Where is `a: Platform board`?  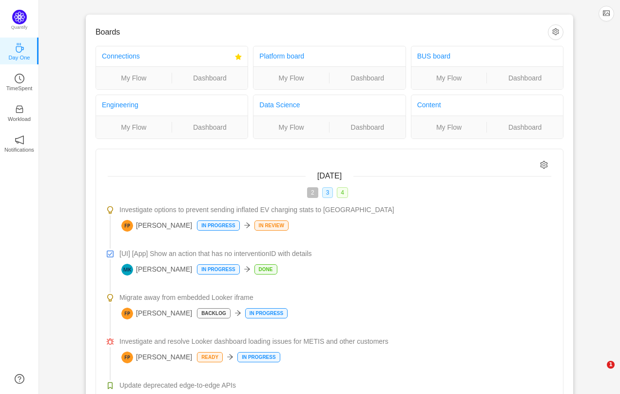 a: Platform board is located at coordinates (282, 56).